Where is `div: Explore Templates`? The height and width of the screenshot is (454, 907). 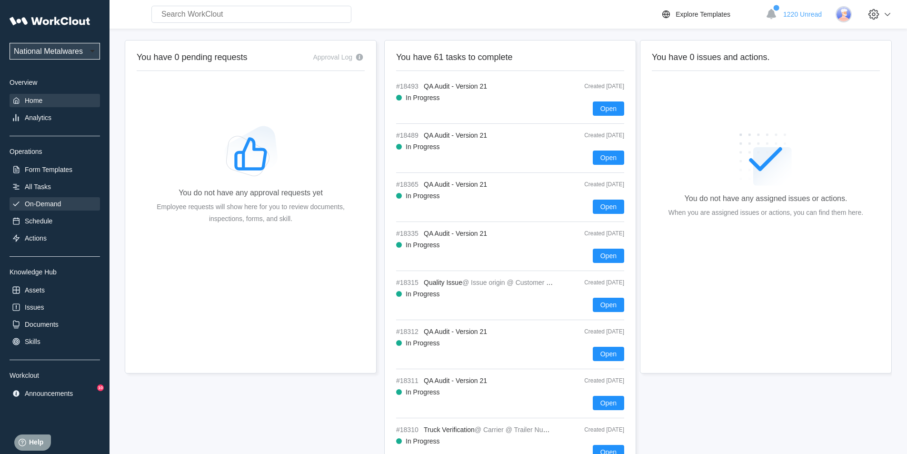 div: Explore Templates is located at coordinates (703, 14).